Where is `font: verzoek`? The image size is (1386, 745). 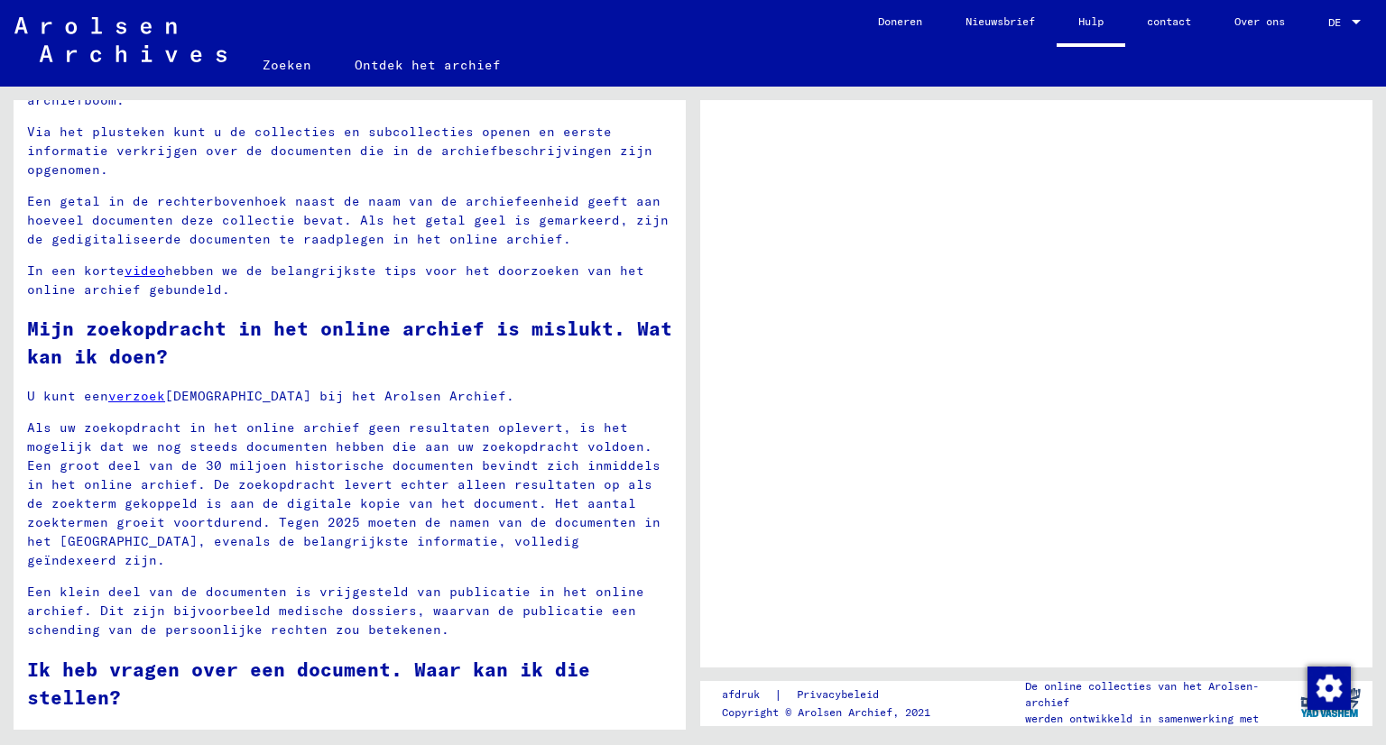
font: verzoek is located at coordinates (136, 396).